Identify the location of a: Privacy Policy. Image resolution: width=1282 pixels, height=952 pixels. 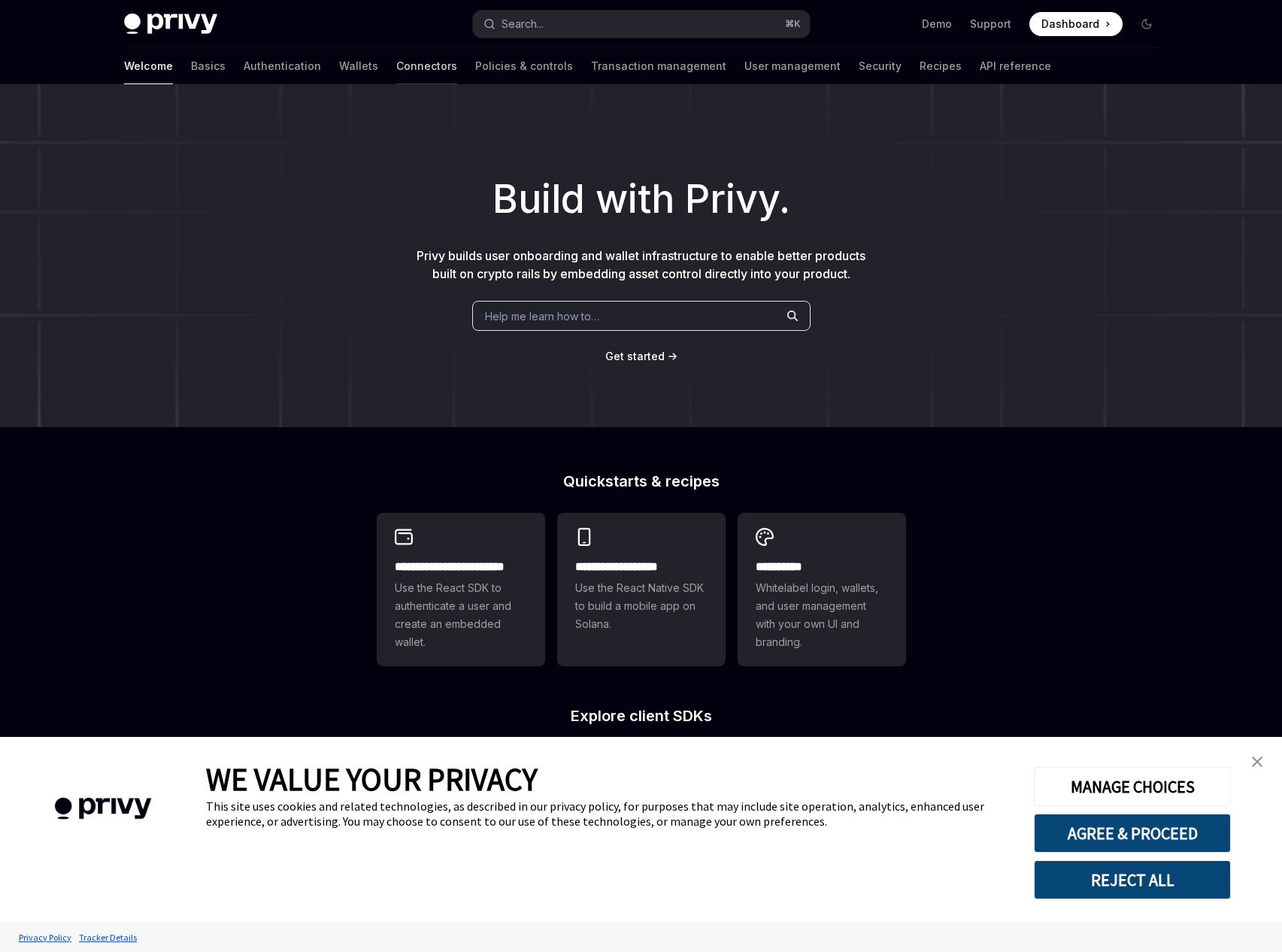
(45, 936).